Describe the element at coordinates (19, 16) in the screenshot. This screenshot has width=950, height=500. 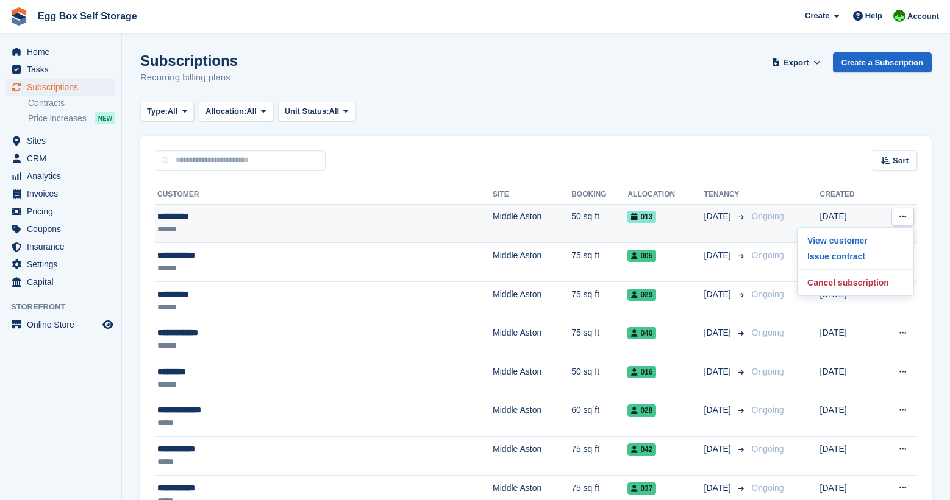
I see `img: stora-icon-8386f47178a22dfd0bd8f6a31ec36ba5ce8667c1dd55bd0f319d3a0aa187defe.svg` at that location.